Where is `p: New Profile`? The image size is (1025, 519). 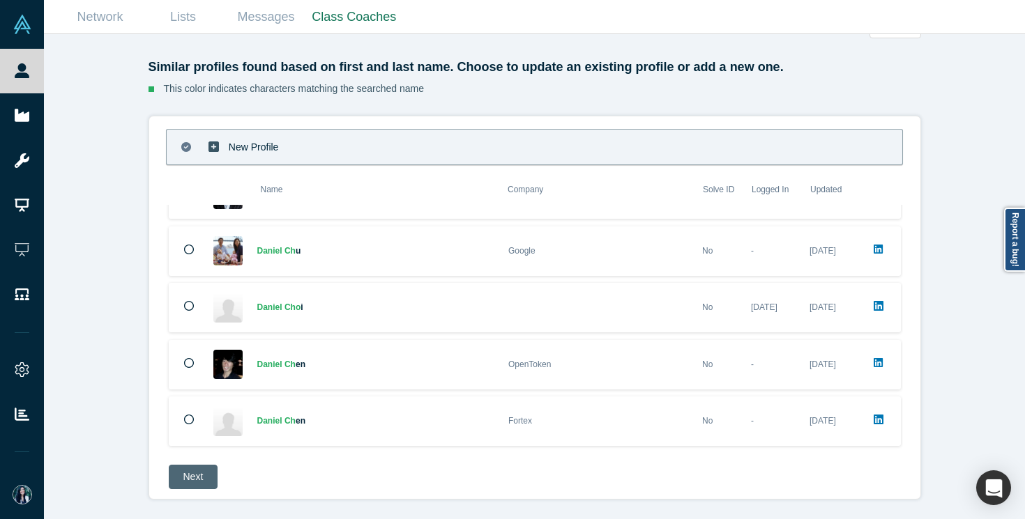 p: New Profile is located at coordinates (254, 147).